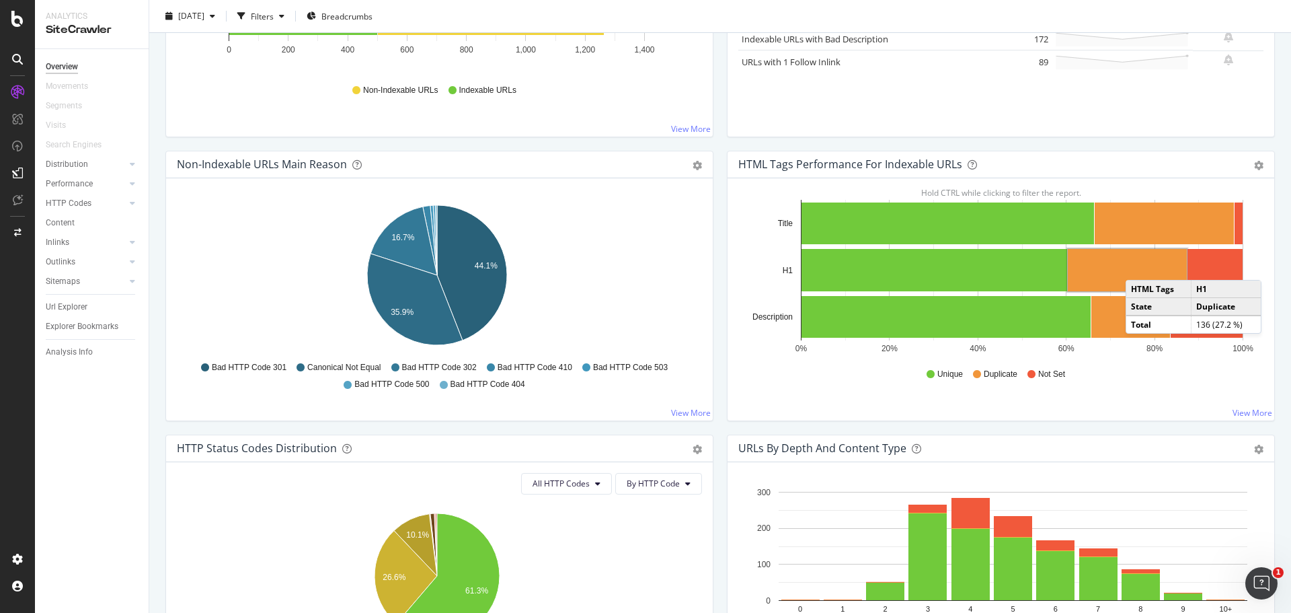  I want to click on td: HTML Tags, so click(1159, 289).